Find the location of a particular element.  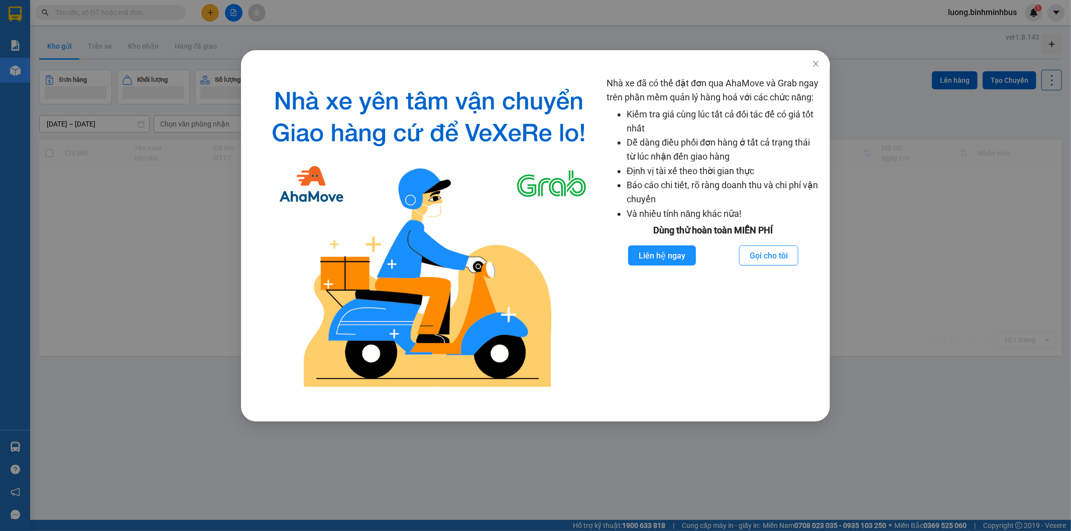

button: Close is located at coordinates (816, 64).